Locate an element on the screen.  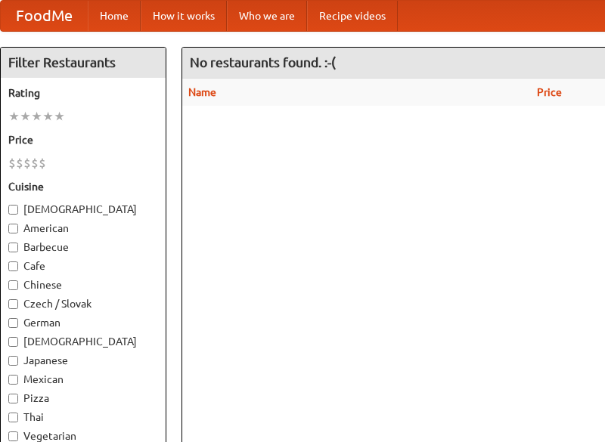
a: Recipe videos is located at coordinates (352, 16).